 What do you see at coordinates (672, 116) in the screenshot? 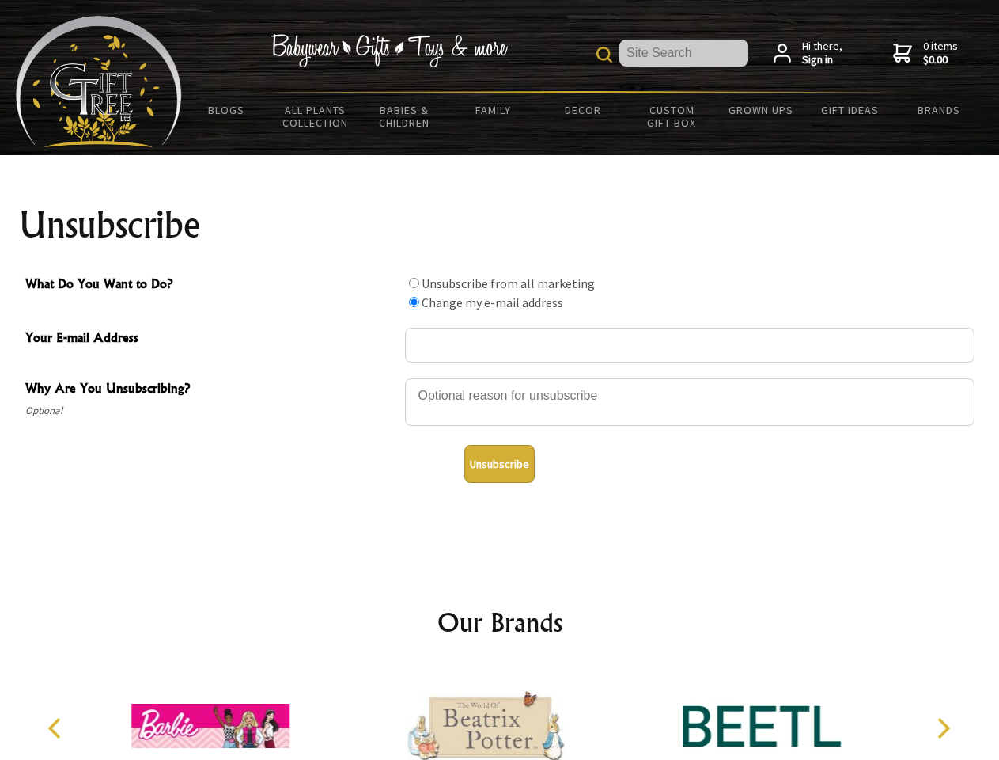
I see `a: Custom Gift Box` at bounding box center [672, 116].